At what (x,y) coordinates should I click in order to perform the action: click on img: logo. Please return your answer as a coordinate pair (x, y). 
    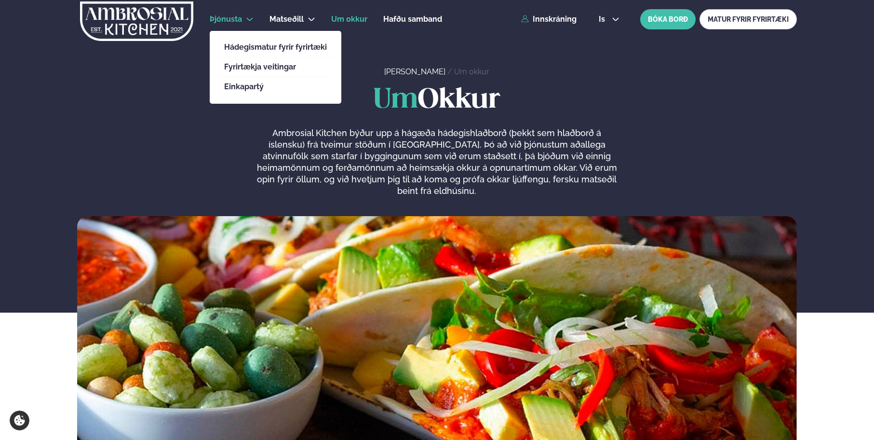
    Looking at the image, I should click on (136, 21).